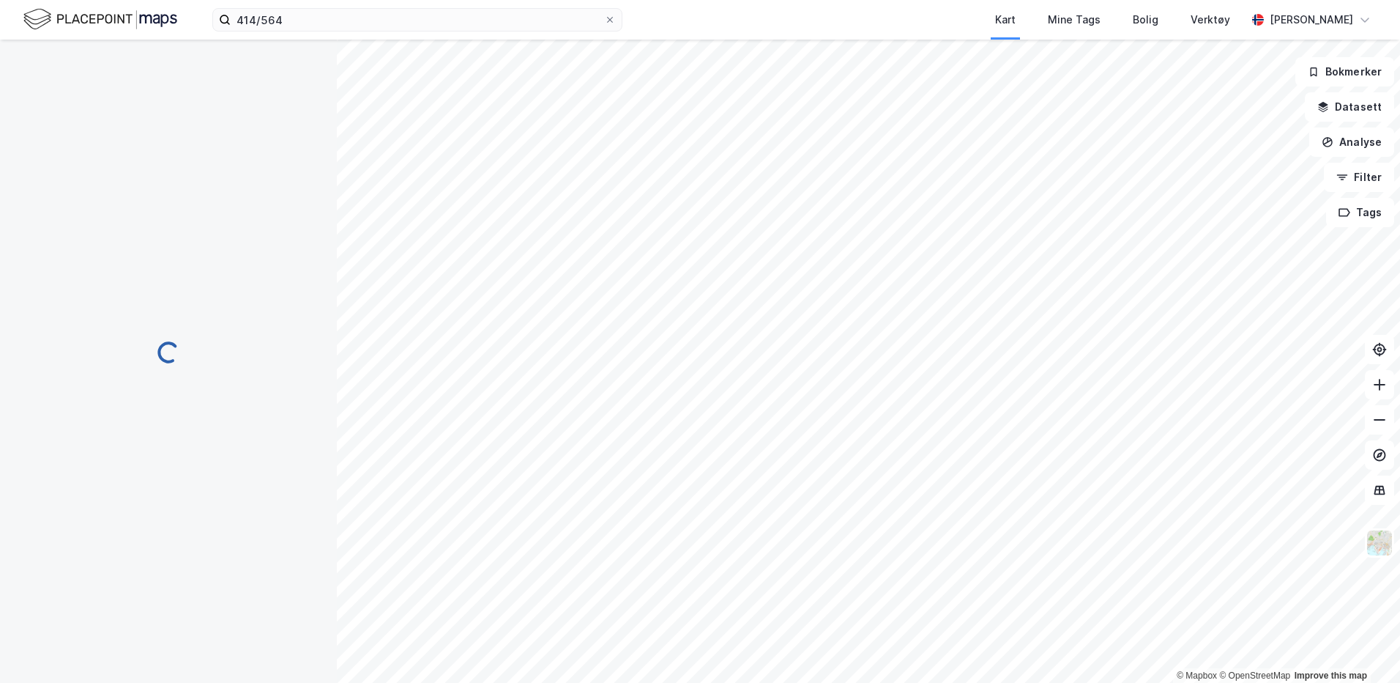 Image resolution: width=1400 pixels, height=683 pixels. Describe the element at coordinates (100, 19) in the screenshot. I see `img: logo.f888ab2527a4732fd821a326f86c7f29.svg` at that location.